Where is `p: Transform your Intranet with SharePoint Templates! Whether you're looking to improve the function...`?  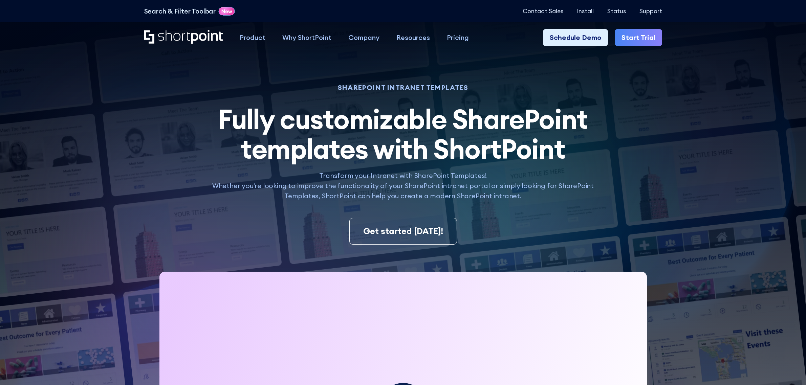 p: Transform your Intranet with SharePoint Templates! Whether you're looking to improve the function... is located at coordinates (403, 186).